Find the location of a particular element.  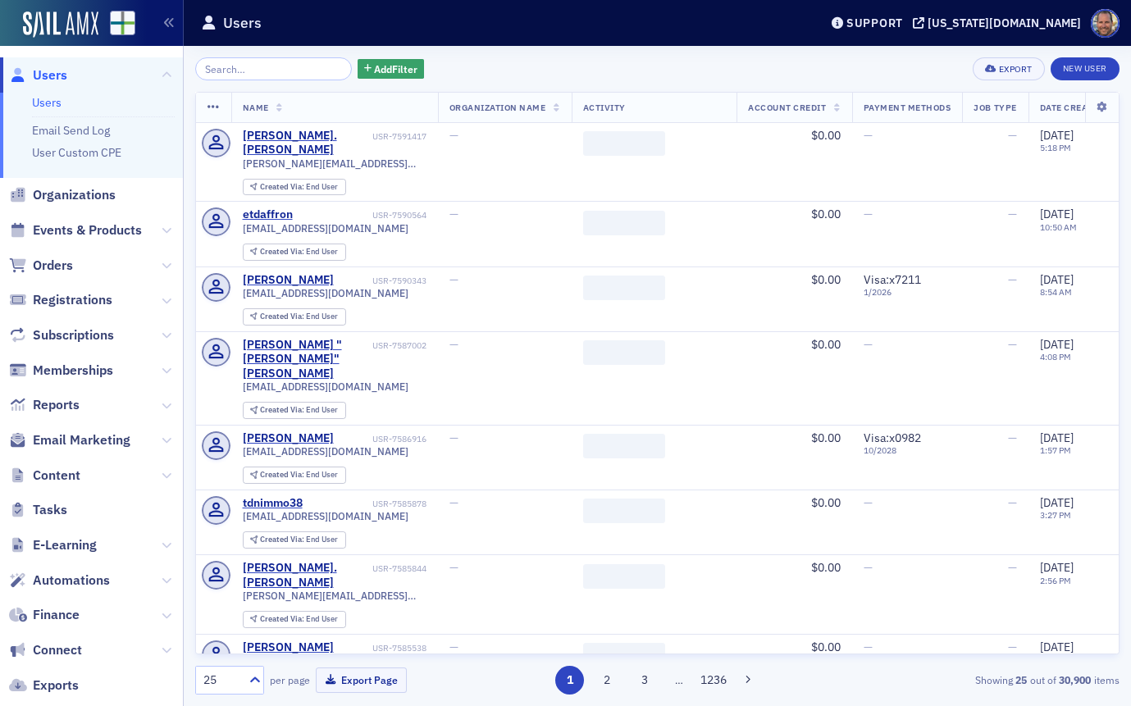

a: Exports is located at coordinates (43, 685).